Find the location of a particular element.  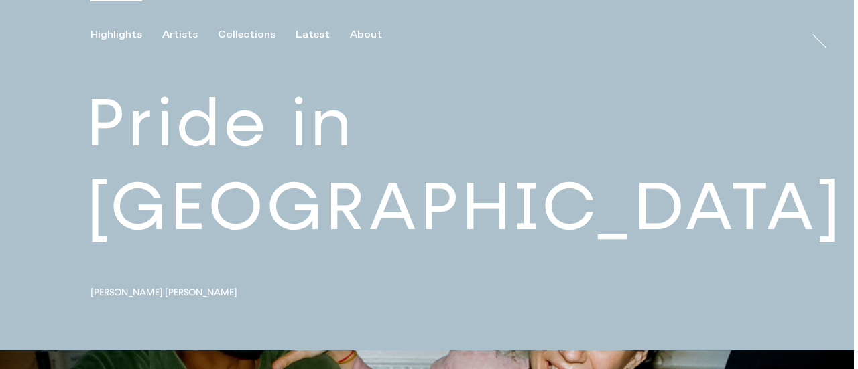

div: Collections is located at coordinates (247, 35).